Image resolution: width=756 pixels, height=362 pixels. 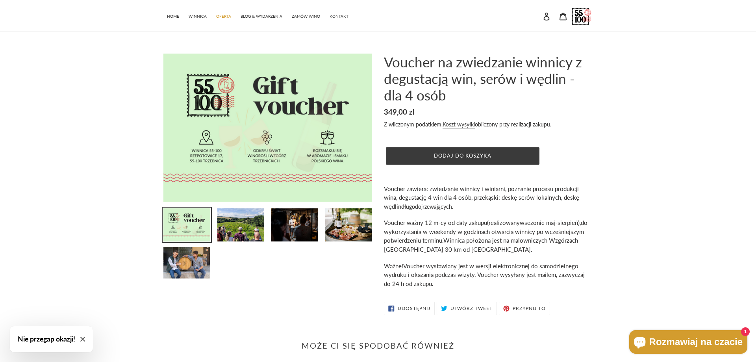 What do you see at coordinates (378, 345) in the screenshot?
I see `h2: Może Ci się spodobać również` at bounding box center [378, 345].